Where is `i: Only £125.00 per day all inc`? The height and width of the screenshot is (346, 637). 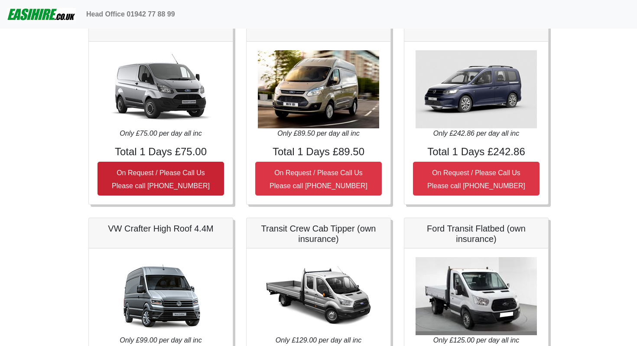
i: Only £125.00 per day all inc is located at coordinates (476, 340).